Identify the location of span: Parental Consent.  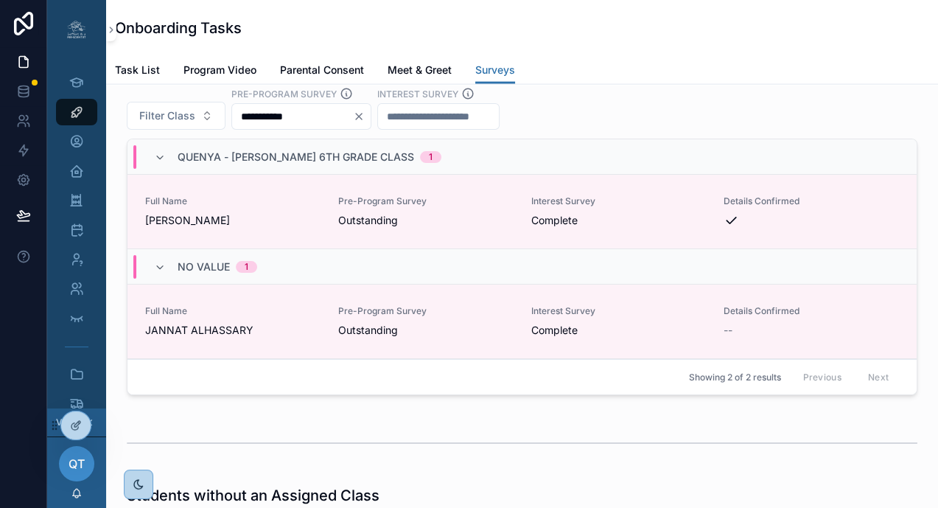
(322, 70).